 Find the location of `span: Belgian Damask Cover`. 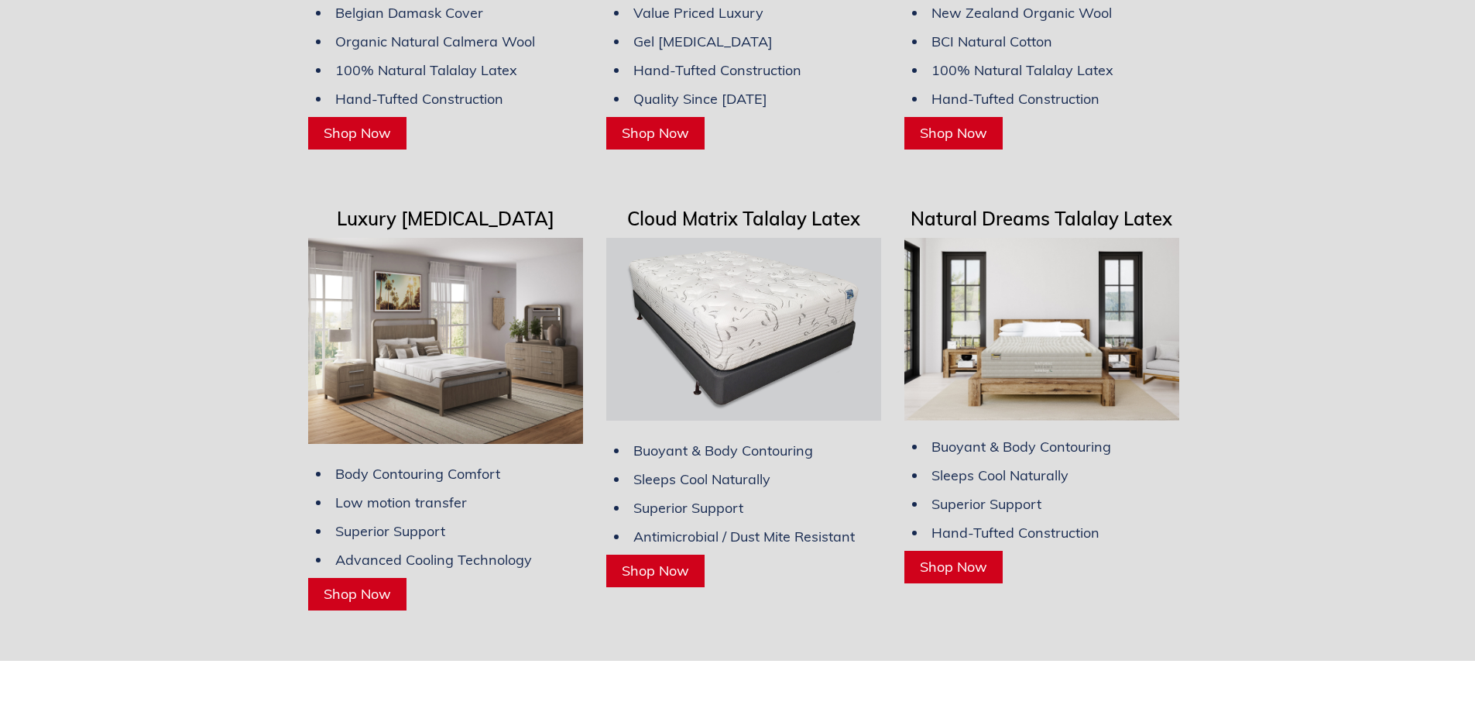

span: Belgian Damask Cover is located at coordinates (409, 12).